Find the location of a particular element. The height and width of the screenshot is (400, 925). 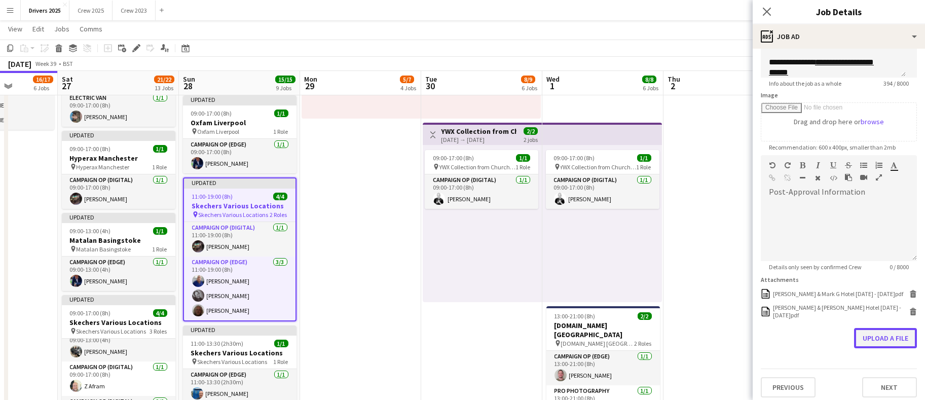

span: 15/15 is located at coordinates (285, 79).